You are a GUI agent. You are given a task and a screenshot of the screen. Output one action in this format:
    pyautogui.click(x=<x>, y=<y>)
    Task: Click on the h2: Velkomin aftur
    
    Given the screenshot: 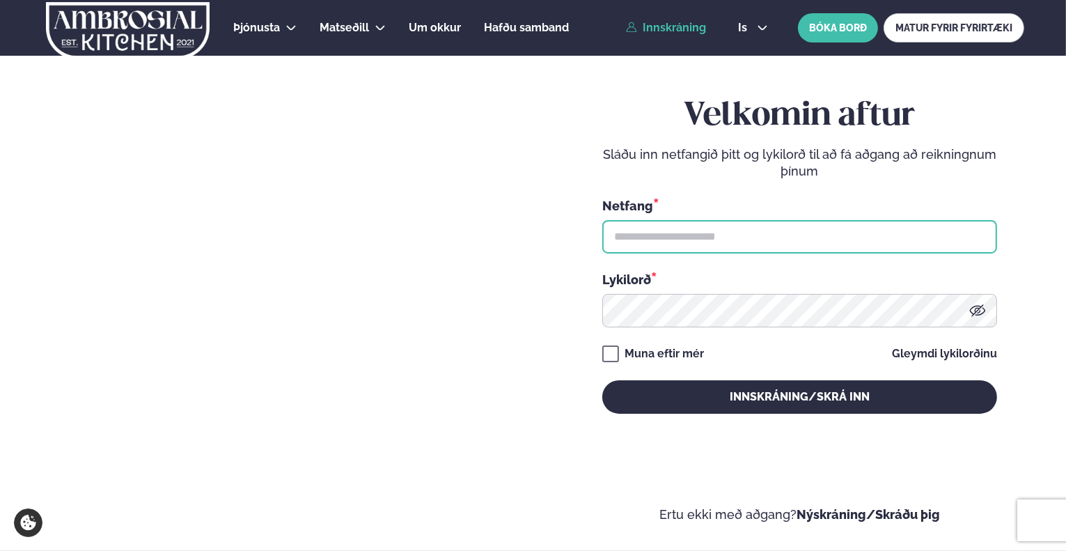 What is the action you would take?
    pyautogui.click(x=799, y=116)
    